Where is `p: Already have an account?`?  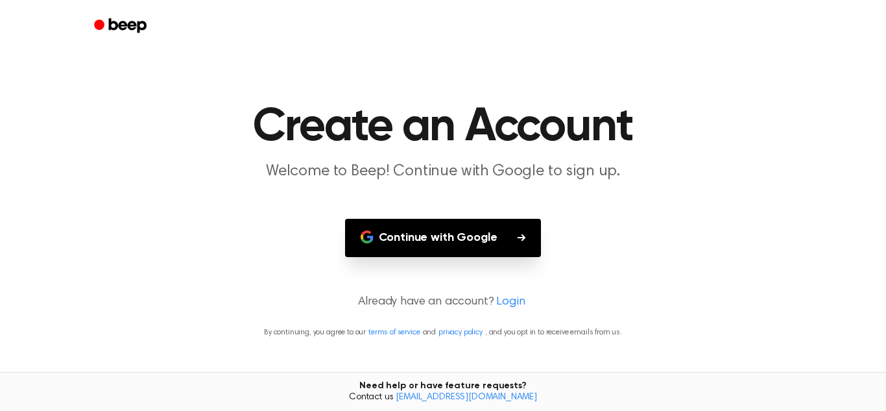
p: Already have an account? is located at coordinates (443, 302).